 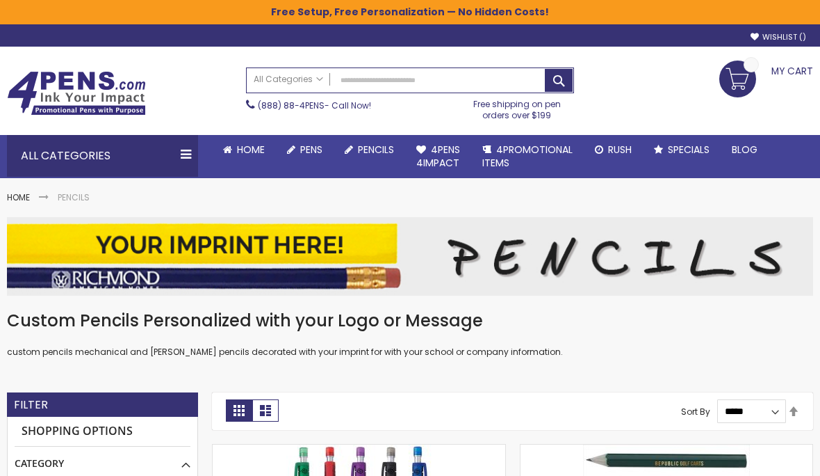 I want to click on div: Free shipping on pen orders over $199, so click(x=517, y=107).